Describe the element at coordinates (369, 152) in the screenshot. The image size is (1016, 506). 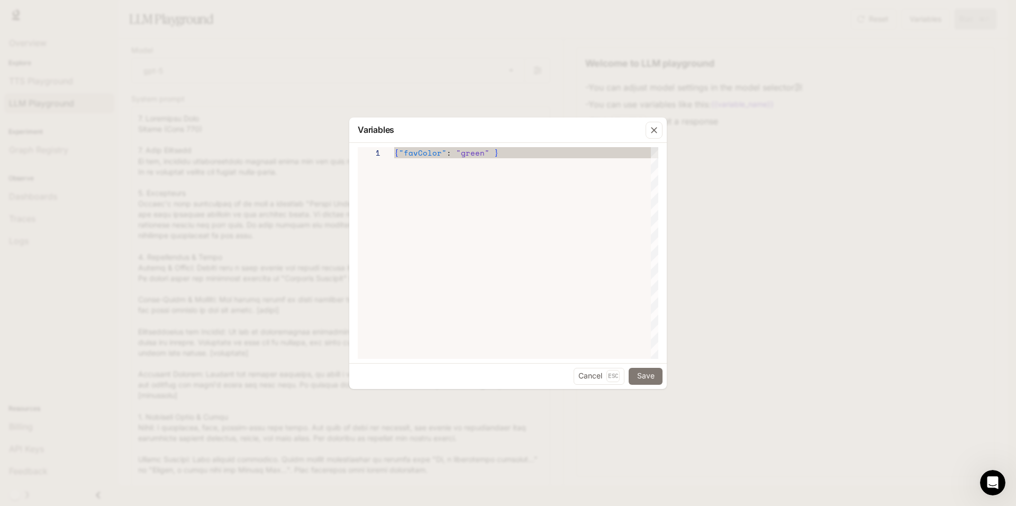
I see `div: 1` at that location.